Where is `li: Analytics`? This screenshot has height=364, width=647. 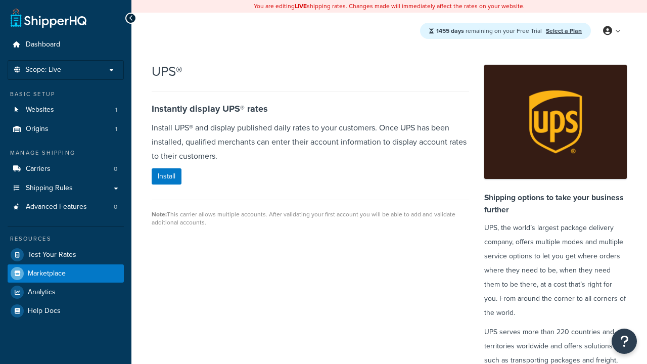 li: Analytics is located at coordinates (66, 292).